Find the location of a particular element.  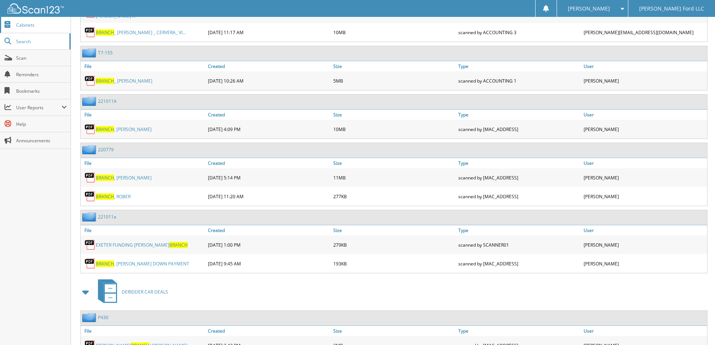

div: 277KB is located at coordinates (394, 196).